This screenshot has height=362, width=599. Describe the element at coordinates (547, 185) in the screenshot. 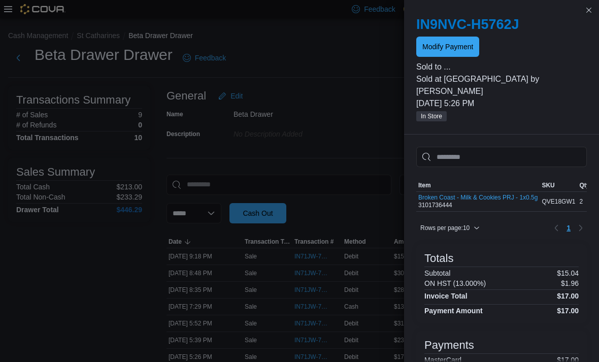

I see `span: SKU` at that location.